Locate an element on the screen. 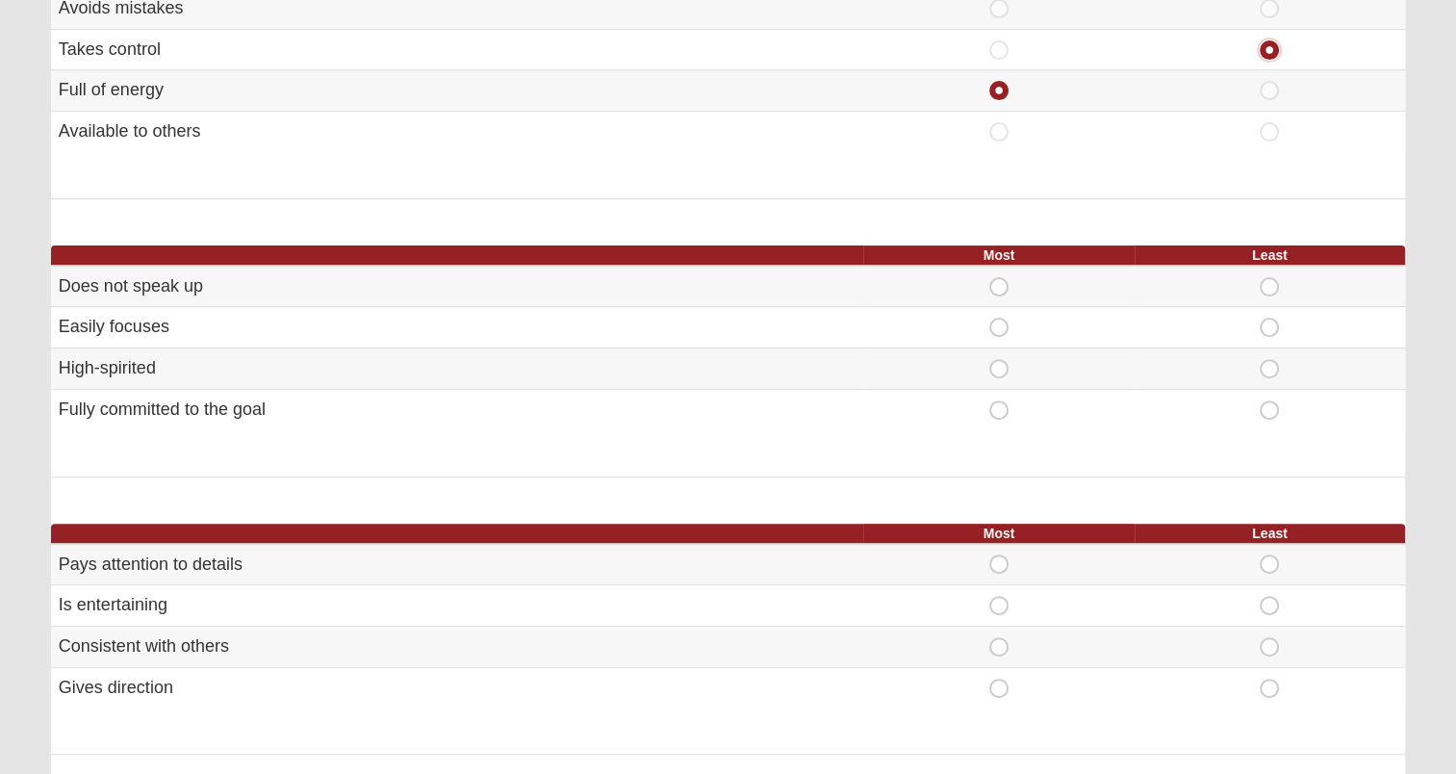 This screenshot has width=1456, height=774. td: Pays attention to details is located at coordinates (457, 564).